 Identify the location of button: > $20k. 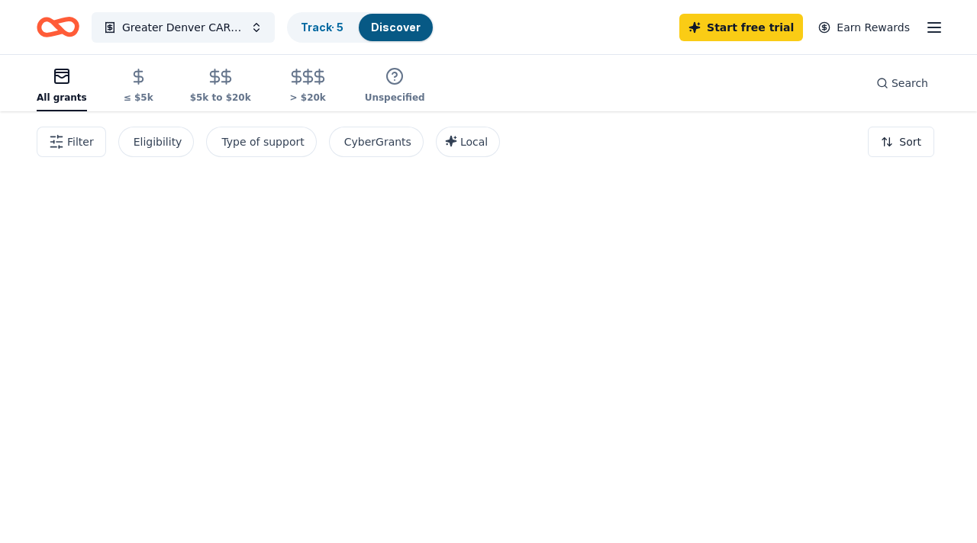
(307, 86).